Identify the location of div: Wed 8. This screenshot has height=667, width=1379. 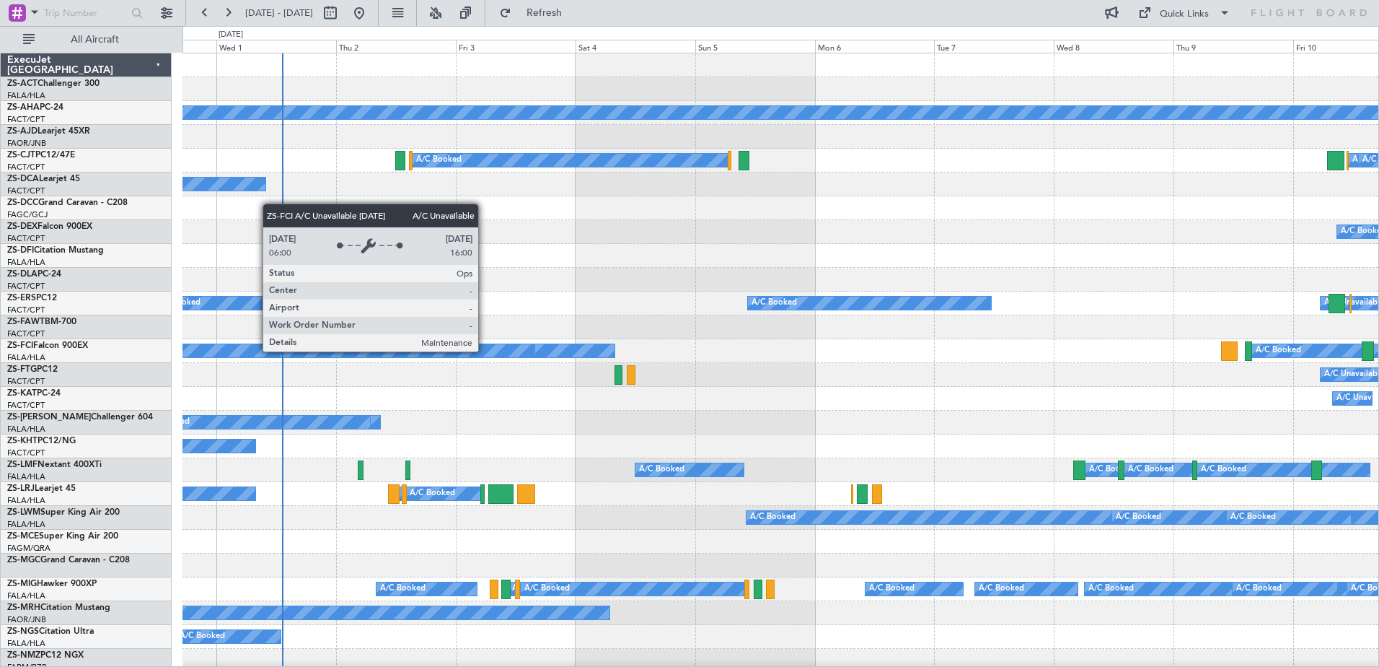
(1114, 46).